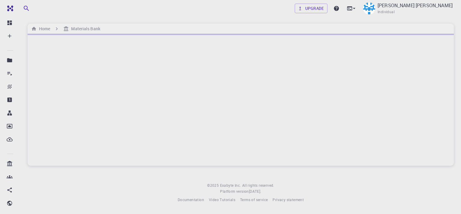  Describe the element at coordinates (288, 200) in the screenshot. I see `span: Privacy statement` at that location.